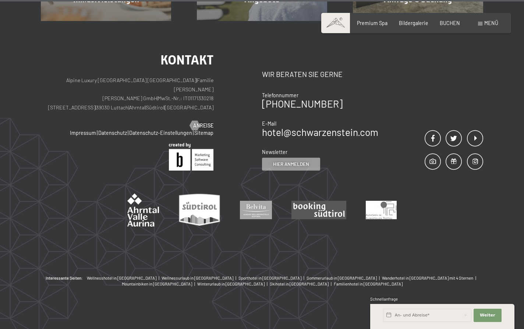  What do you see at coordinates (384, 299) in the screenshot?
I see `span: Schnellanfrage` at bounding box center [384, 299].